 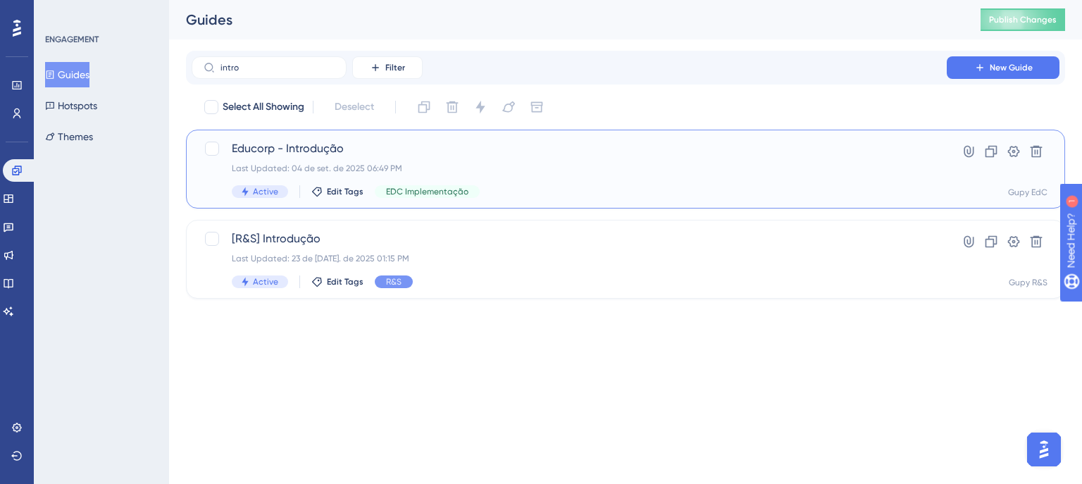 I want to click on input: Search, so click(x=278, y=68).